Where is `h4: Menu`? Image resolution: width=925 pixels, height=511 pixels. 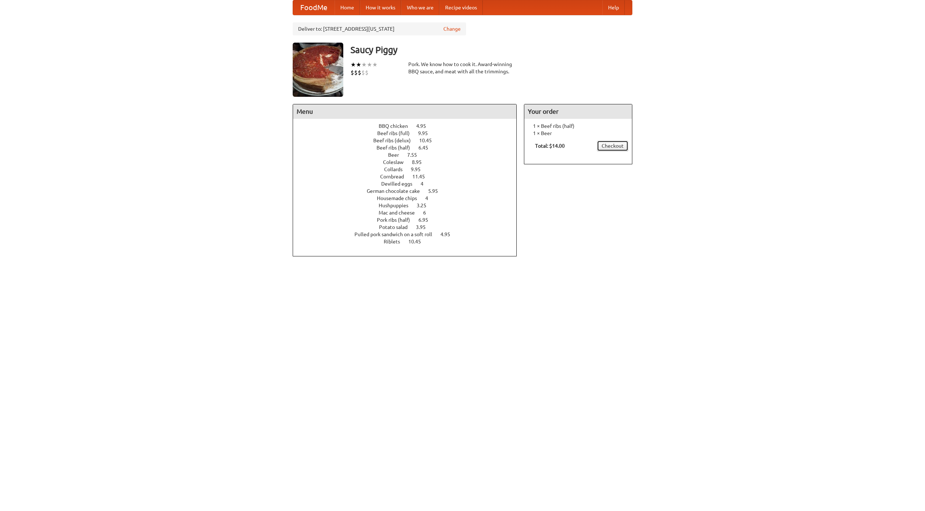 h4: Menu is located at coordinates (405, 112).